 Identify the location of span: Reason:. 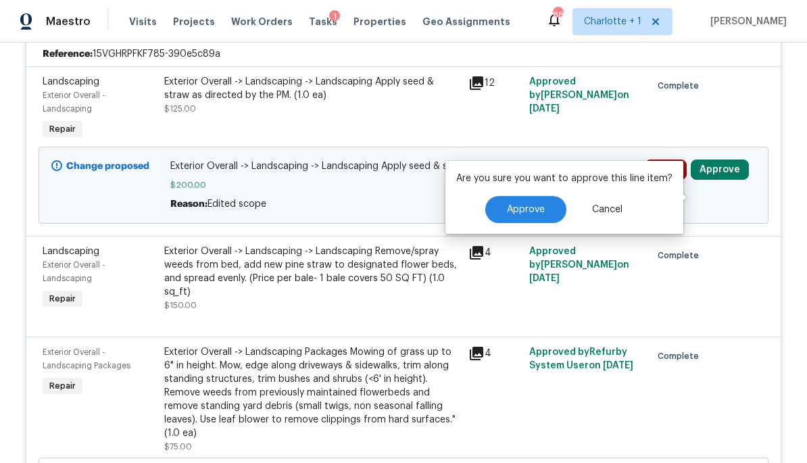
(189, 204).